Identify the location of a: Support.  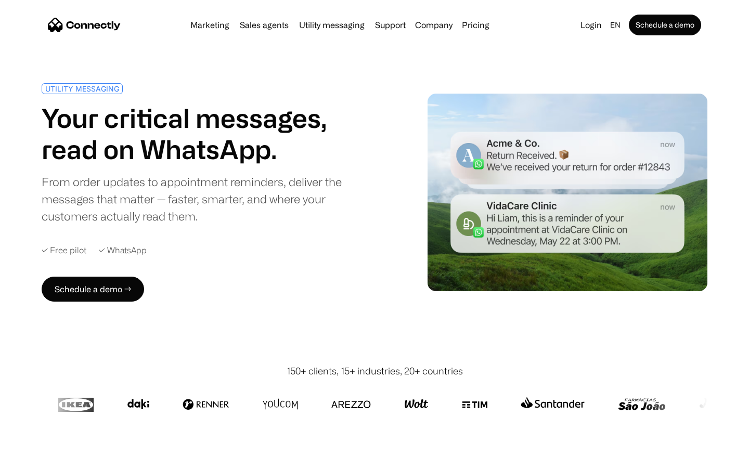
(390, 25).